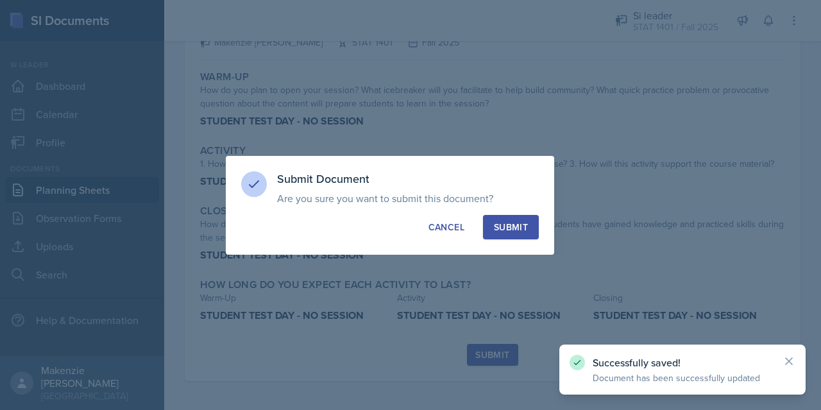 Image resolution: width=821 pixels, height=410 pixels. I want to click on div: Cancel, so click(446, 227).